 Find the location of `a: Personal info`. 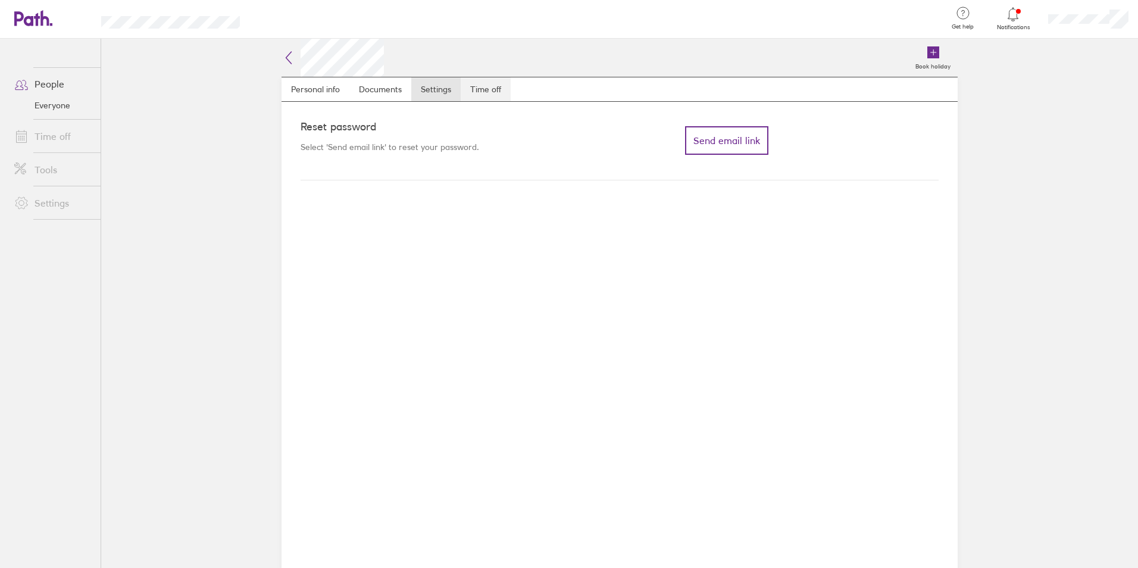

a: Personal info is located at coordinates (316, 89).